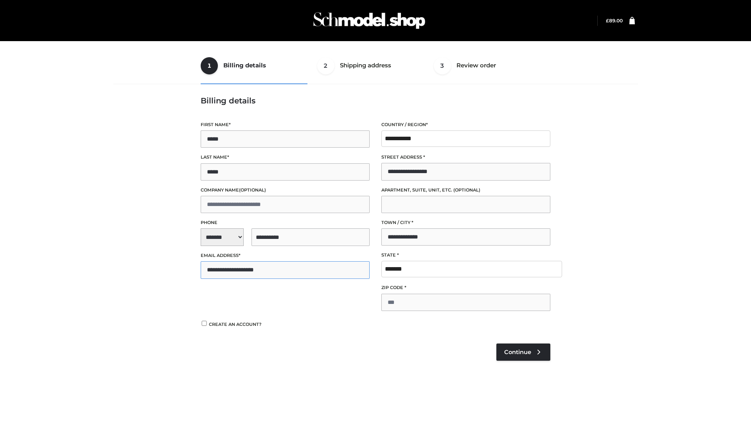 Image resolution: width=751 pixels, height=423 pixels. Describe the element at coordinates (524, 352) in the screenshot. I see `a: Continue` at that location.